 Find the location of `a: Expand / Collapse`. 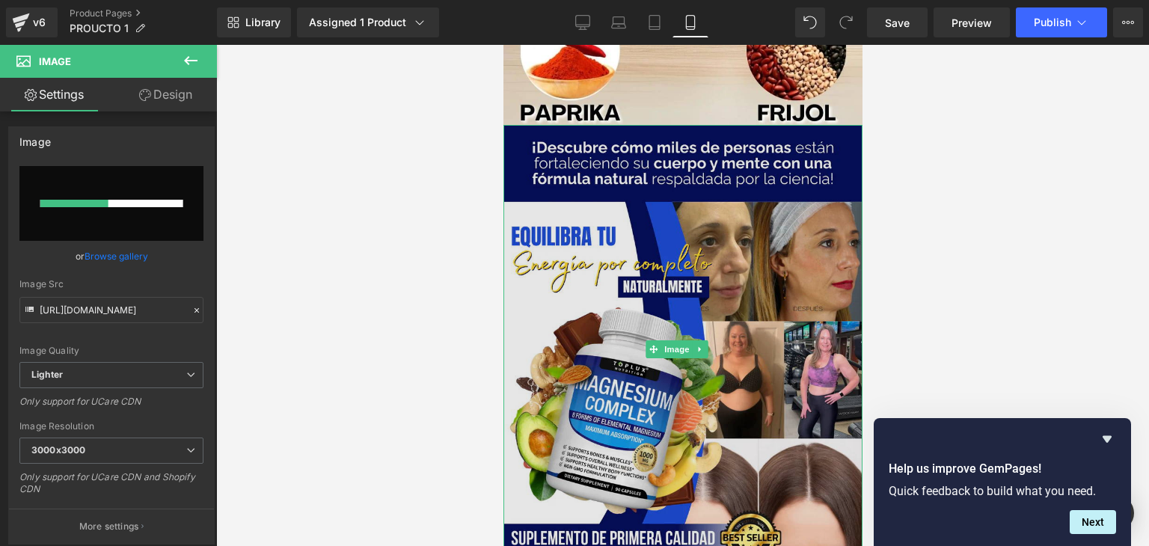

a: Expand / Collapse is located at coordinates (197, 304).